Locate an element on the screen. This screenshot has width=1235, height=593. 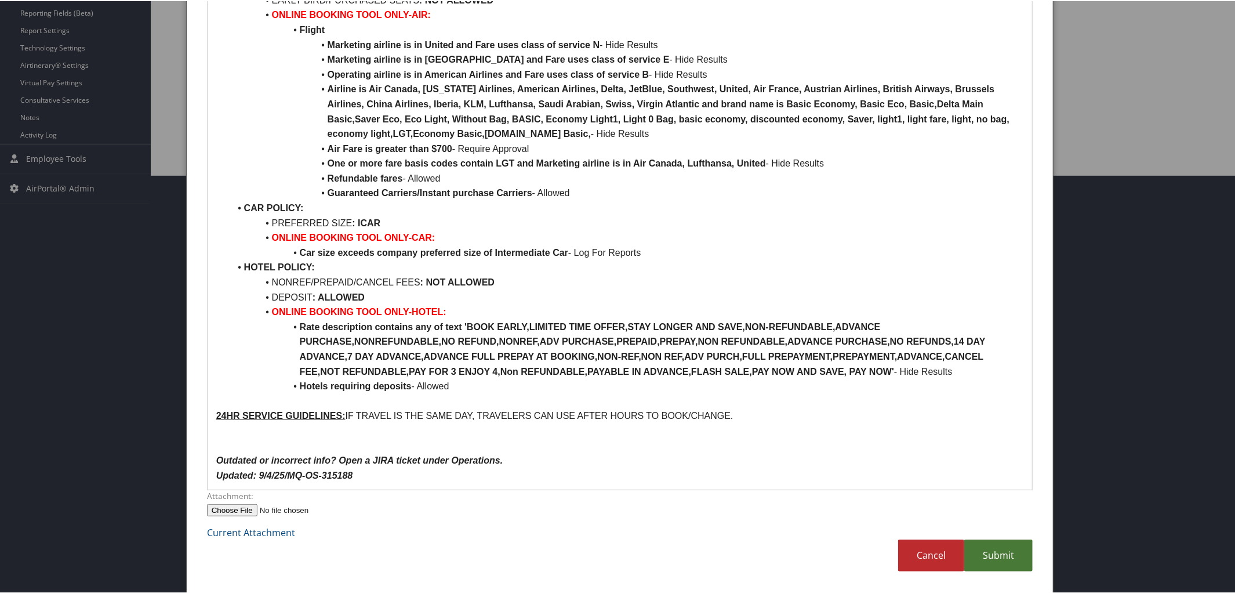
strong: HOTEL POLICY: is located at coordinates (279, 266).